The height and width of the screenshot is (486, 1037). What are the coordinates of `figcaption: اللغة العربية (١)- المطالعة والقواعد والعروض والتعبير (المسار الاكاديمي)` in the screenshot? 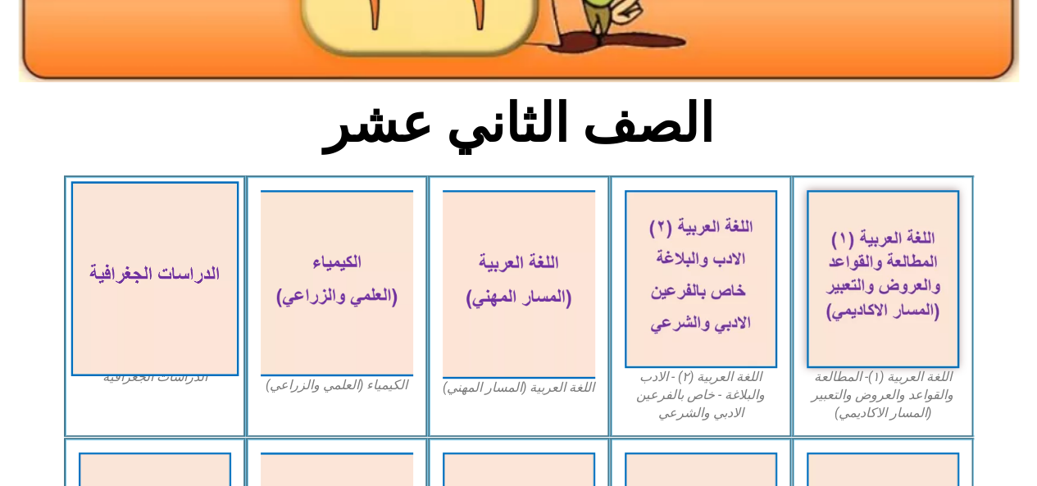 It's located at (883, 395).